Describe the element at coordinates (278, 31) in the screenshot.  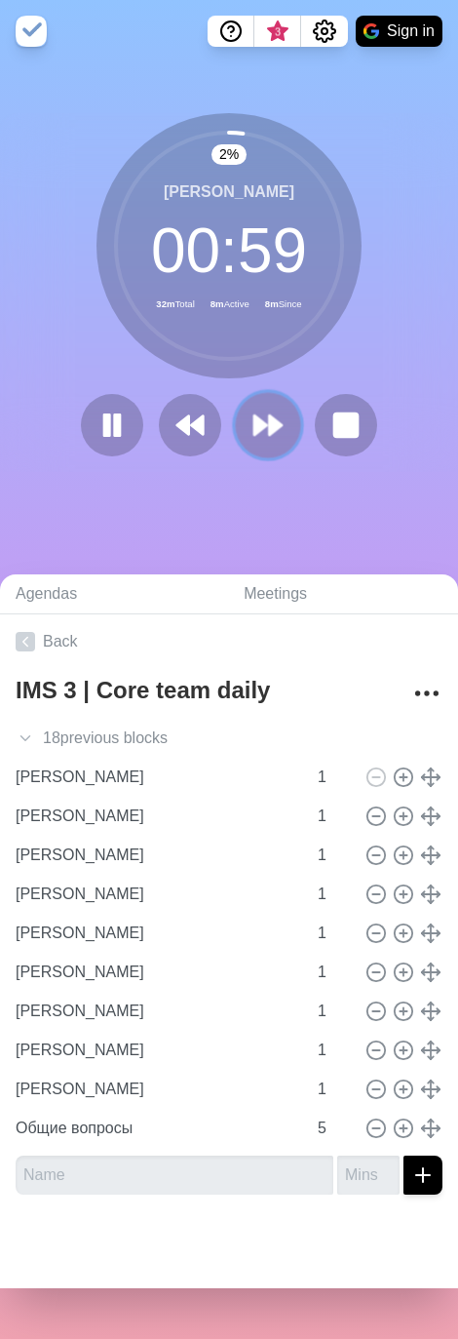
I see `button: What’s new` at that location.